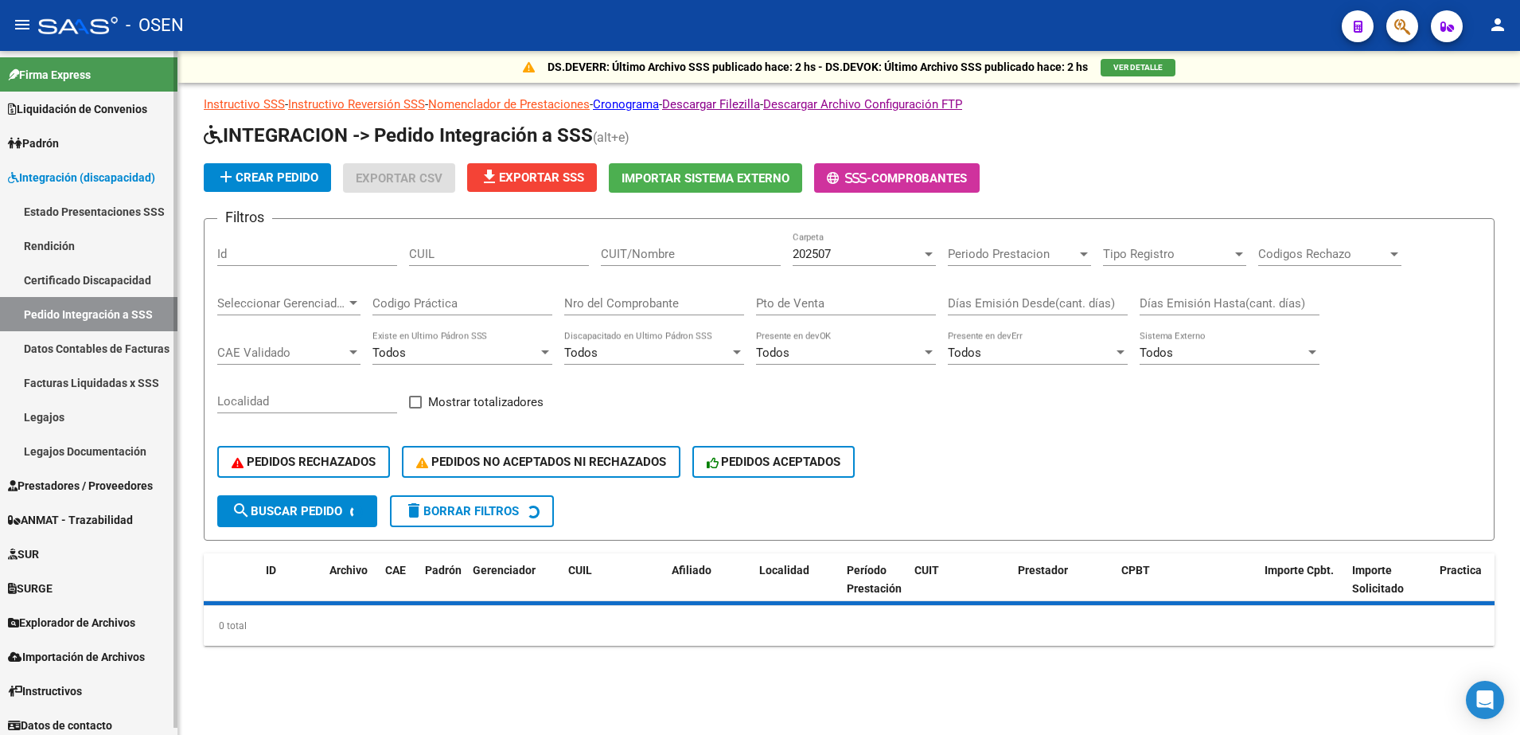  What do you see at coordinates (509, 104) in the screenshot?
I see `a: Nomenclador de Prestaciones` at bounding box center [509, 104].